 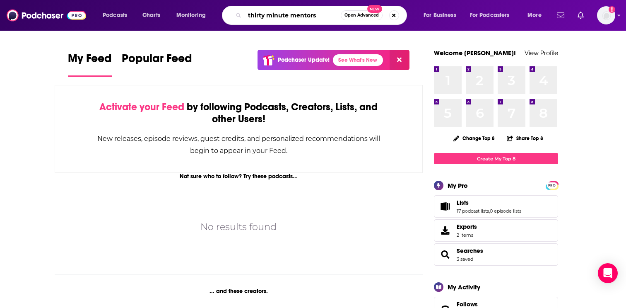 What do you see at coordinates (474, 138) in the screenshot?
I see `button: Change Top 8` at bounding box center [474, 138].